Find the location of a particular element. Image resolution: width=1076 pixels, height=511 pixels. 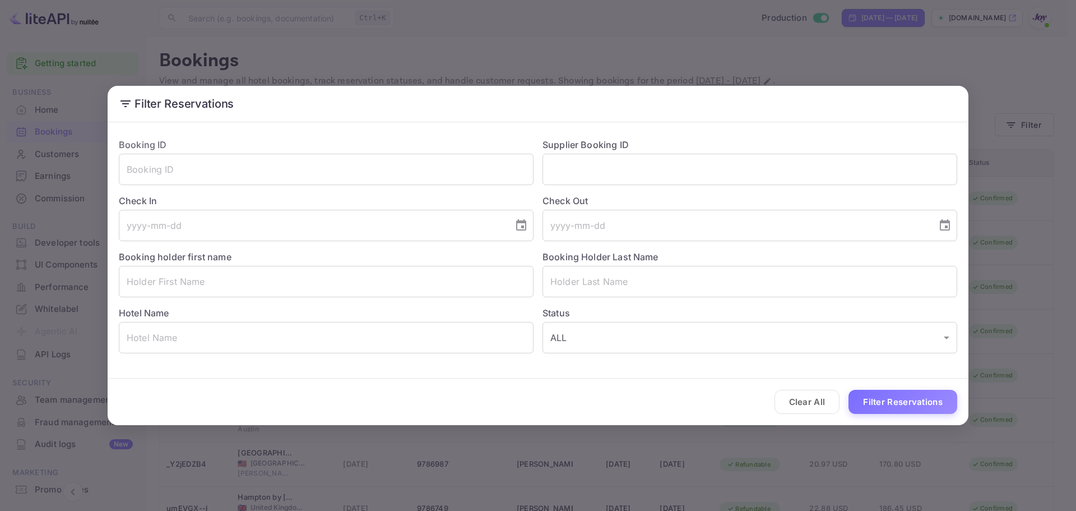

label: Check In is located at coordinates (326, 201).